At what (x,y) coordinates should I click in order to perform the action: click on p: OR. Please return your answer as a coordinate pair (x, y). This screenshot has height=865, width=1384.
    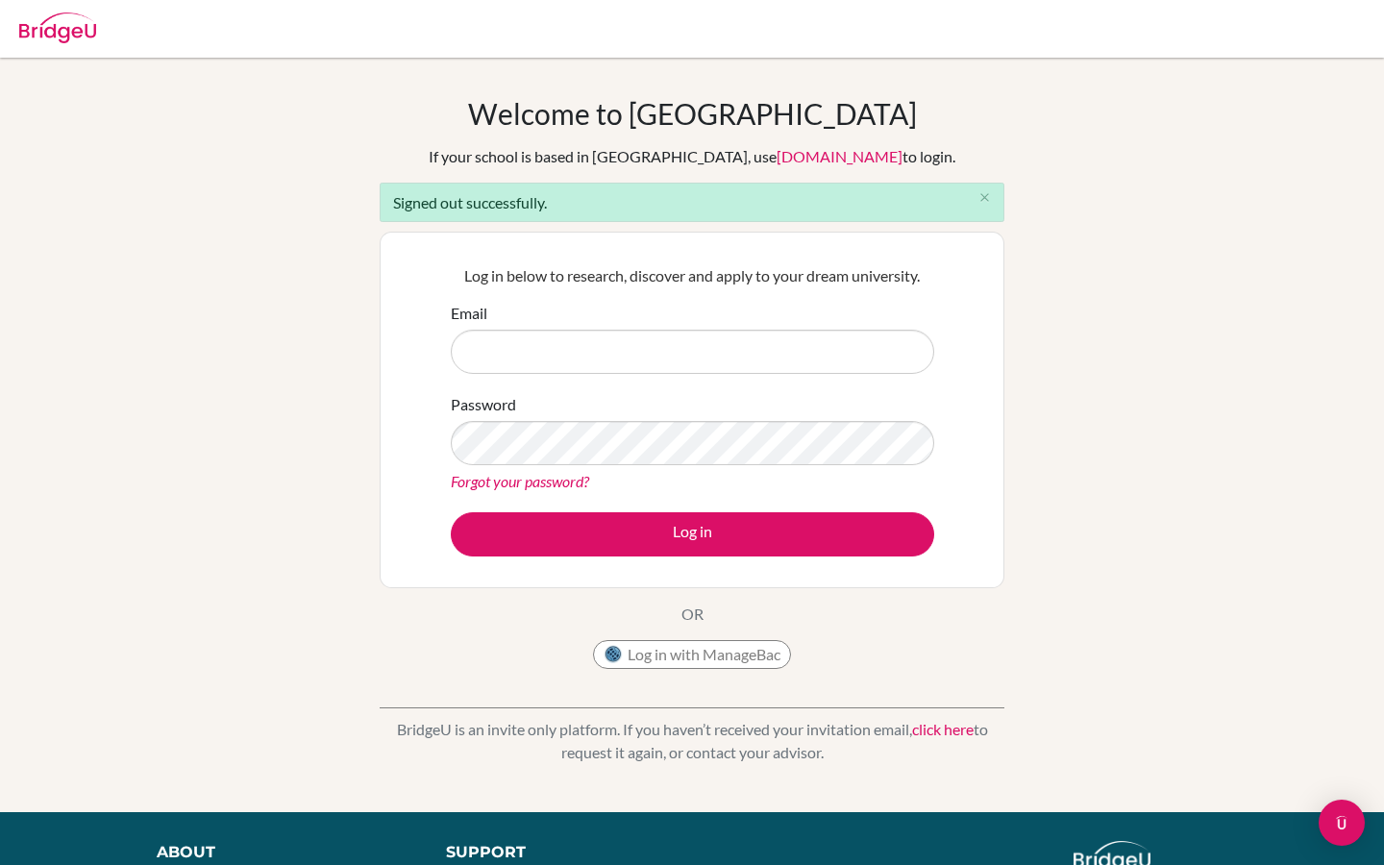
    Looking at the image, I should click on (692, 614).